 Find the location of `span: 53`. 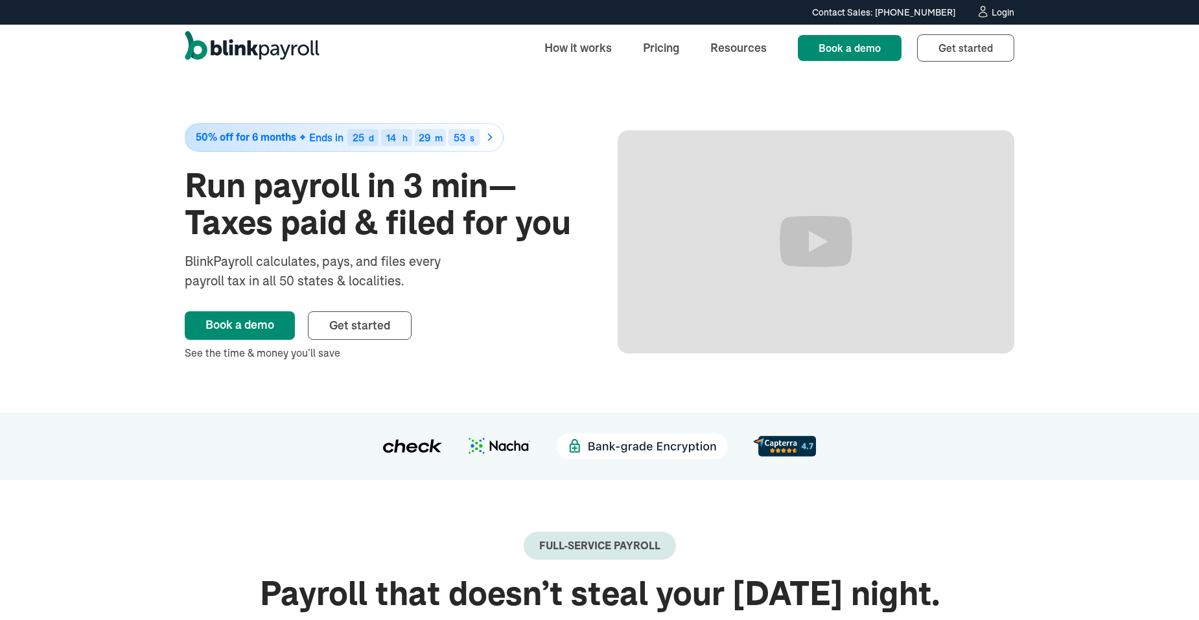

span: 53 is located at coordinates (460, 137).